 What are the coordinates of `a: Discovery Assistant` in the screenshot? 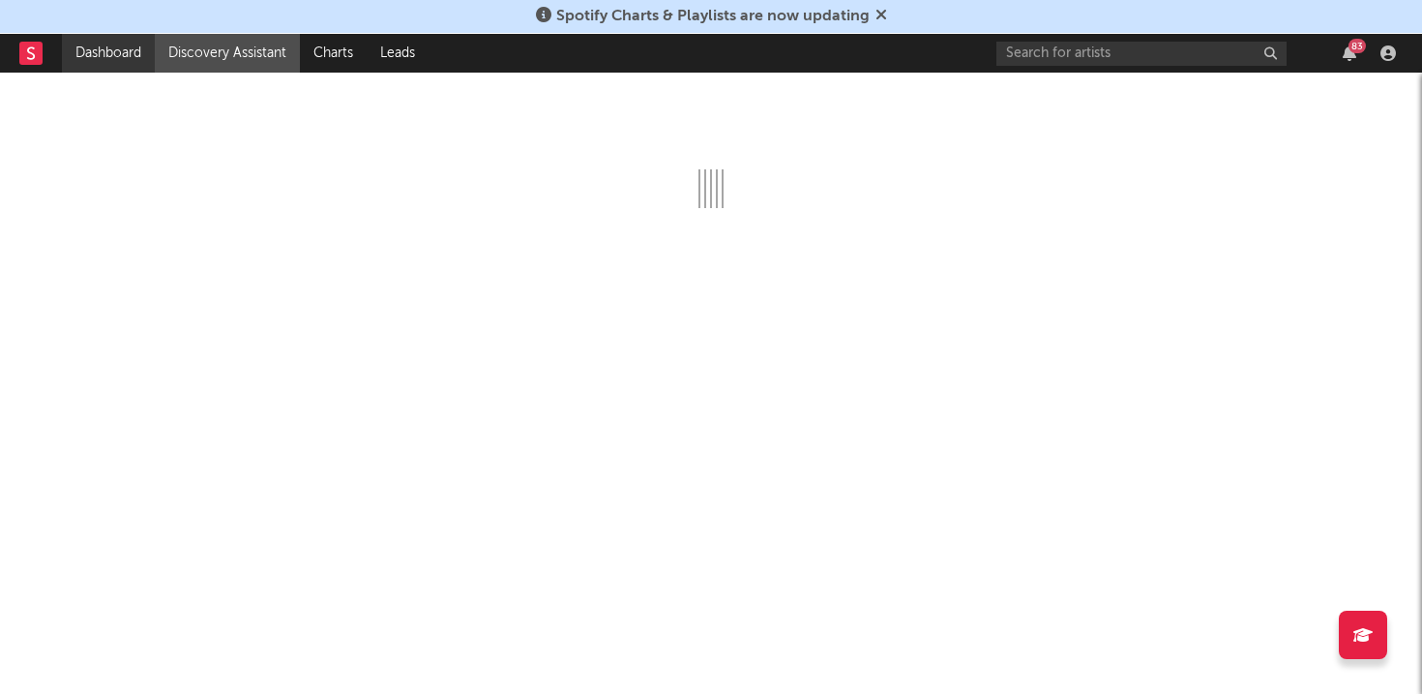 It's located at (227, 53).